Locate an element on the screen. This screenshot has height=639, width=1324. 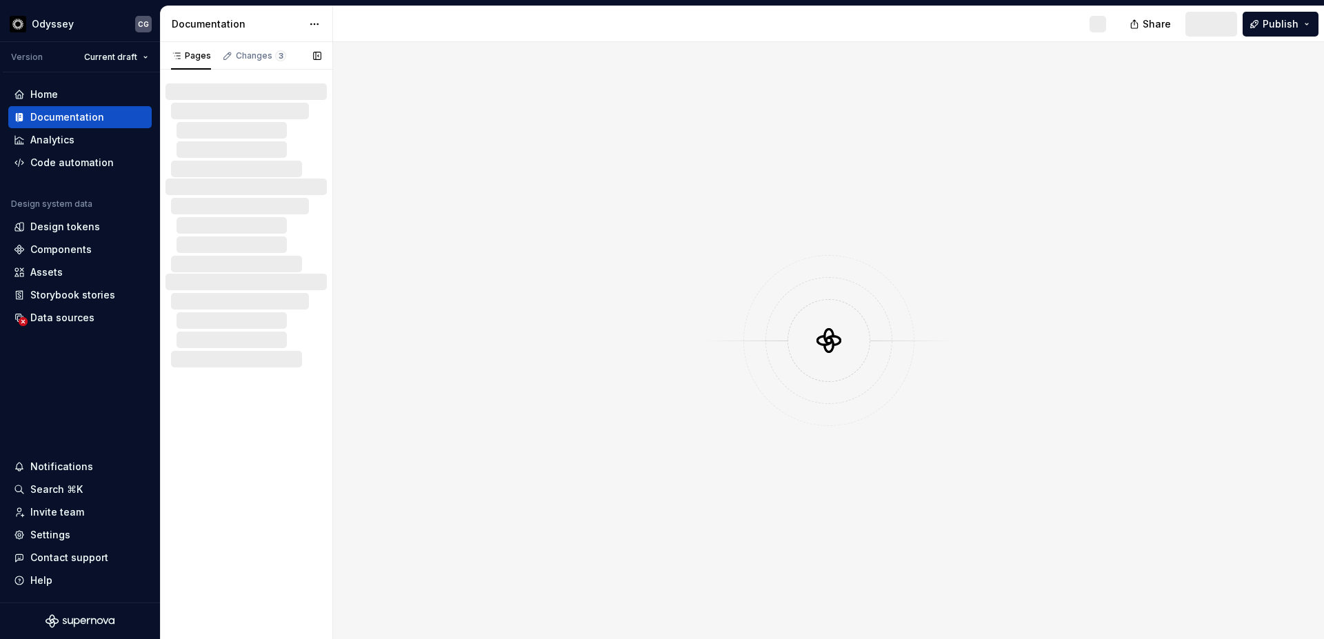
button: Search ⌘K is located at coordinates (80, 490).